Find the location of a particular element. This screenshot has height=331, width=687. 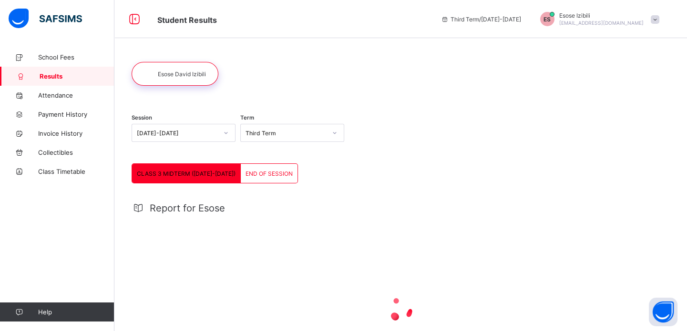

span: session/term information is located at coordinates (481, 19).